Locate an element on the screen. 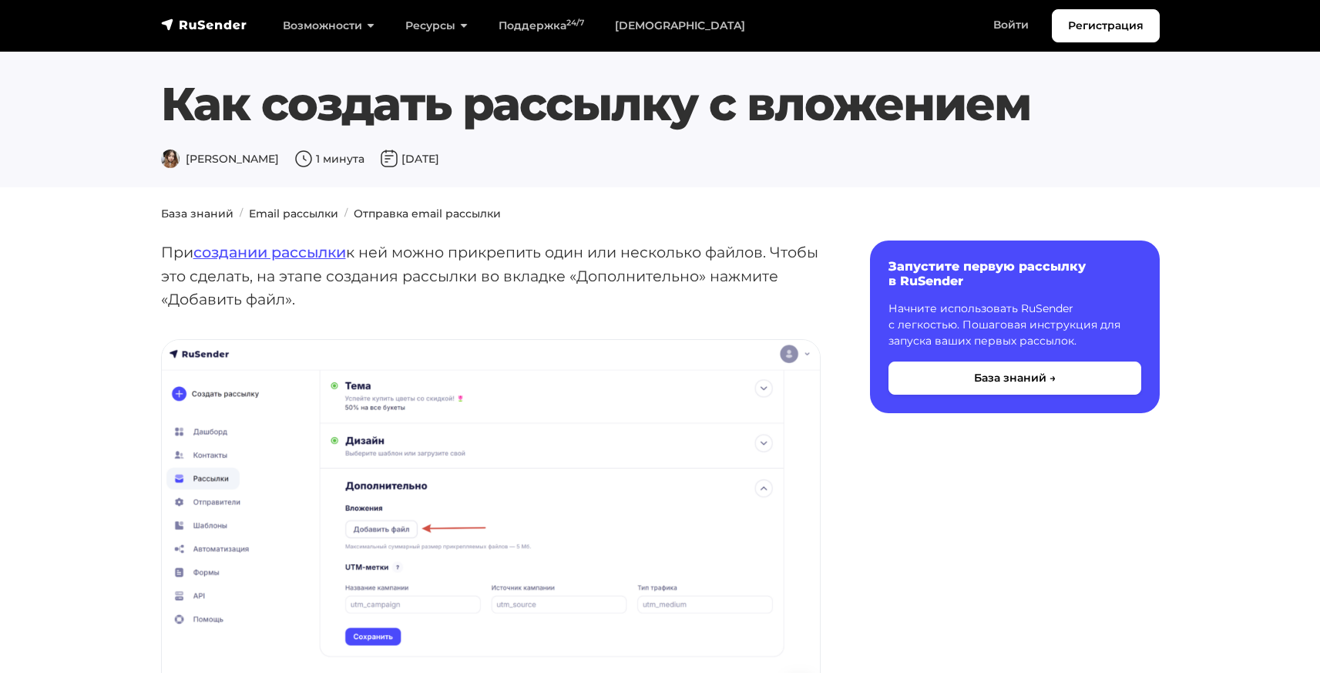  span: 1 минута is located at coordinates (329, 159).